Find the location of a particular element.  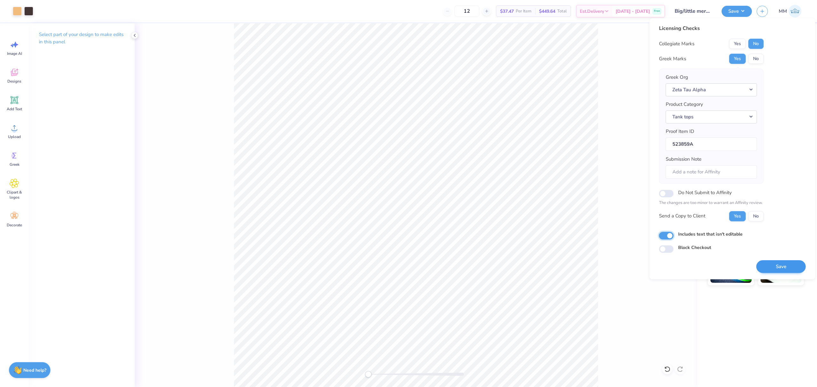

span: Upload is located at coordinates (14, 137).